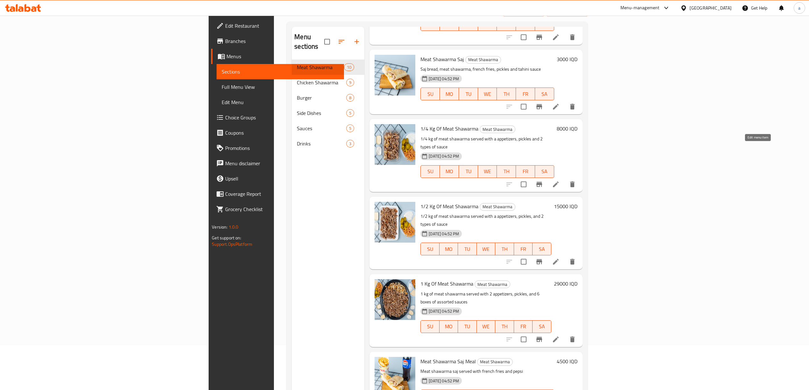 Image resolution: width=809 pixels, height=390 pixels. Describe the element at coordinates (280, 87) in the screenshot. I see `a: Full Menu View` at that location.